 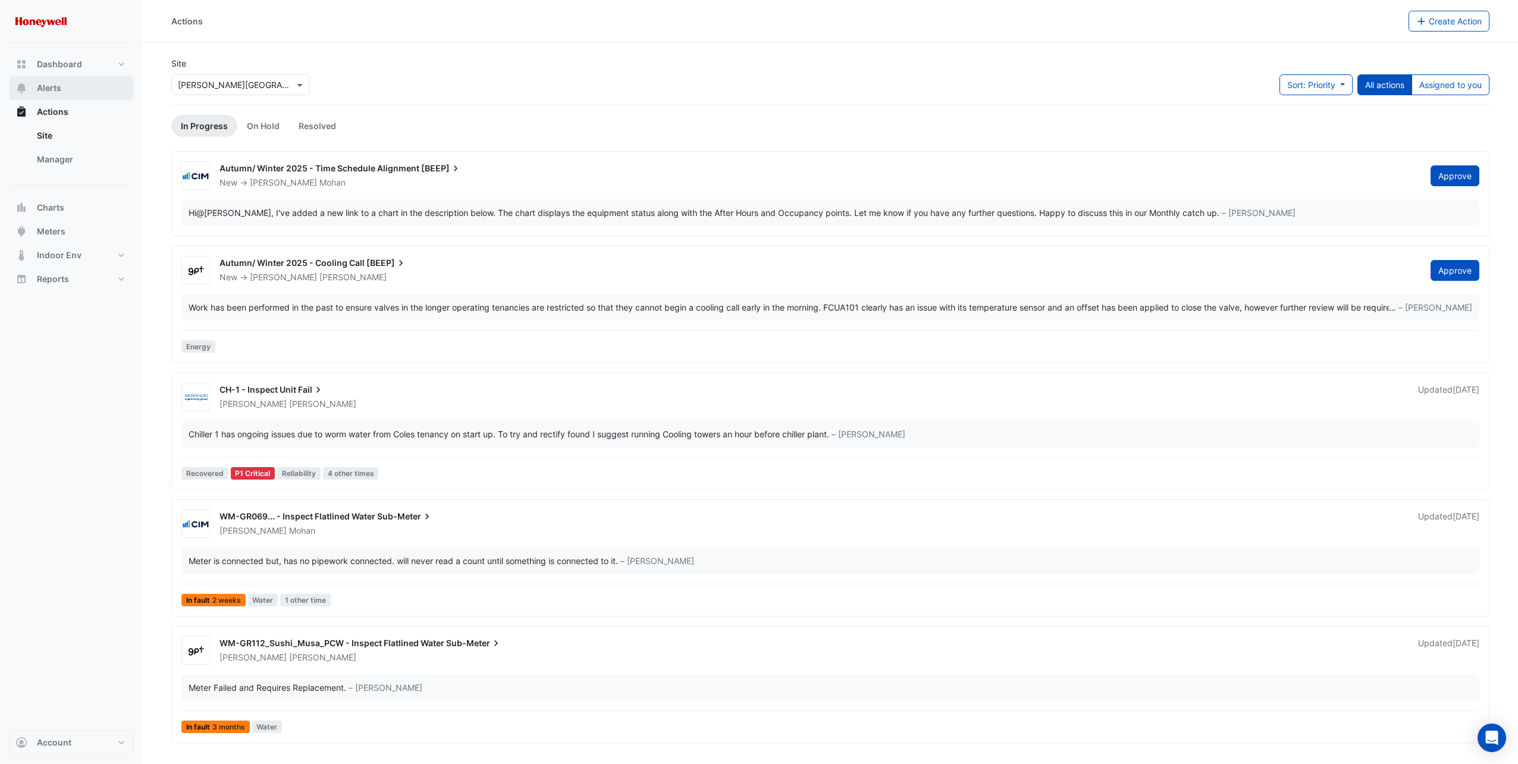 I want to click on span: Reliability, so click(x=299, y=473).